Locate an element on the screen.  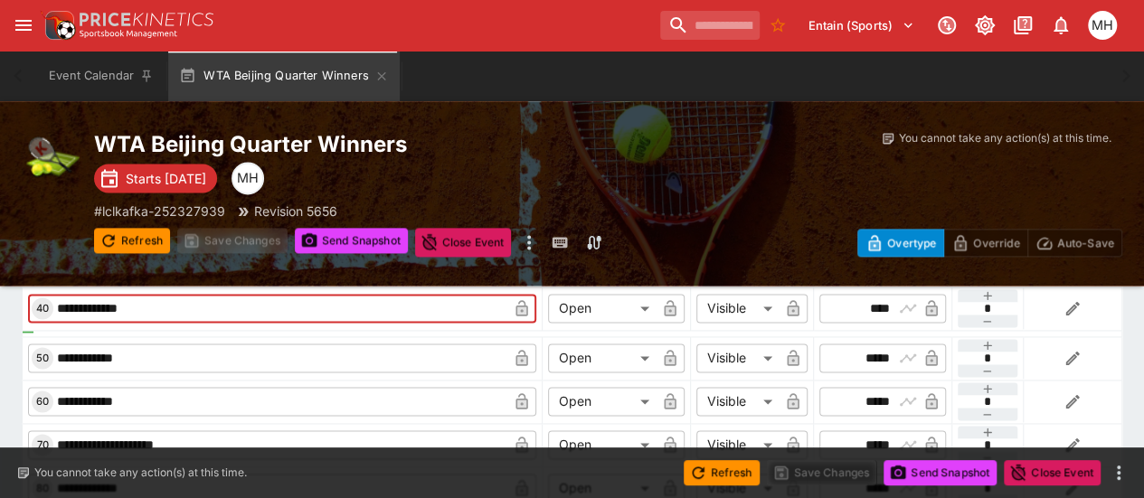
p: Revision 5656 is located at coordinates (296, 211).